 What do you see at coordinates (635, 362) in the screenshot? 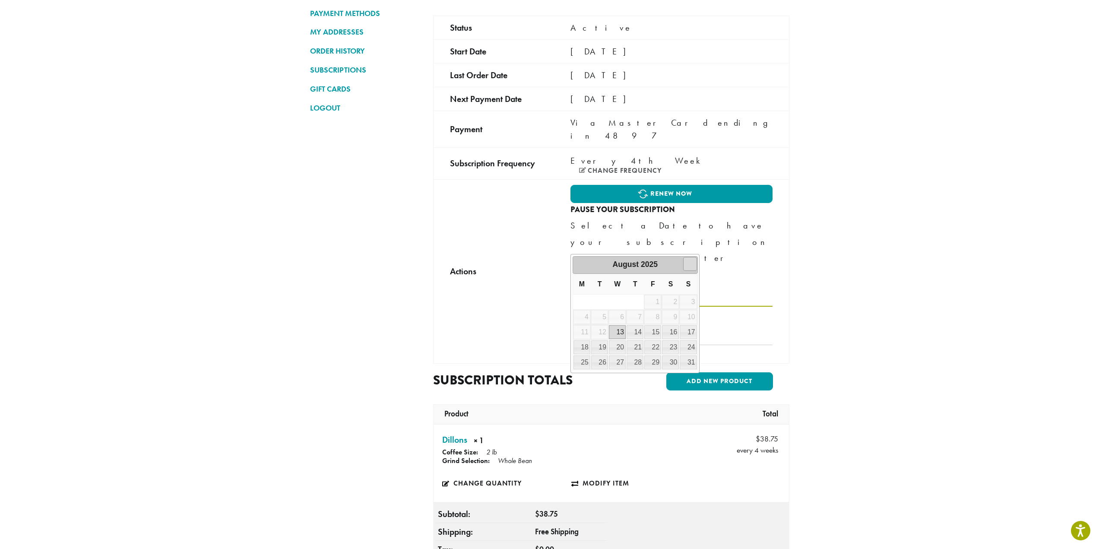
I see `a: 28` at bounding box center [635, 362].